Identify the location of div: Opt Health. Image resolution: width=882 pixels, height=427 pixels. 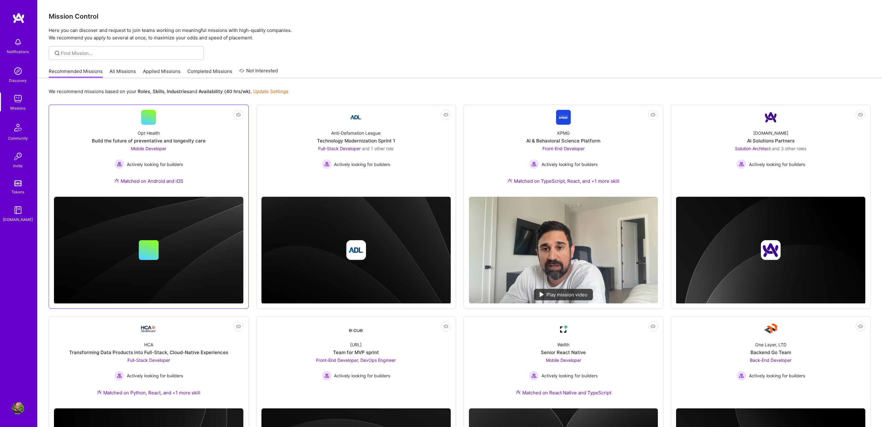
(149, 133).